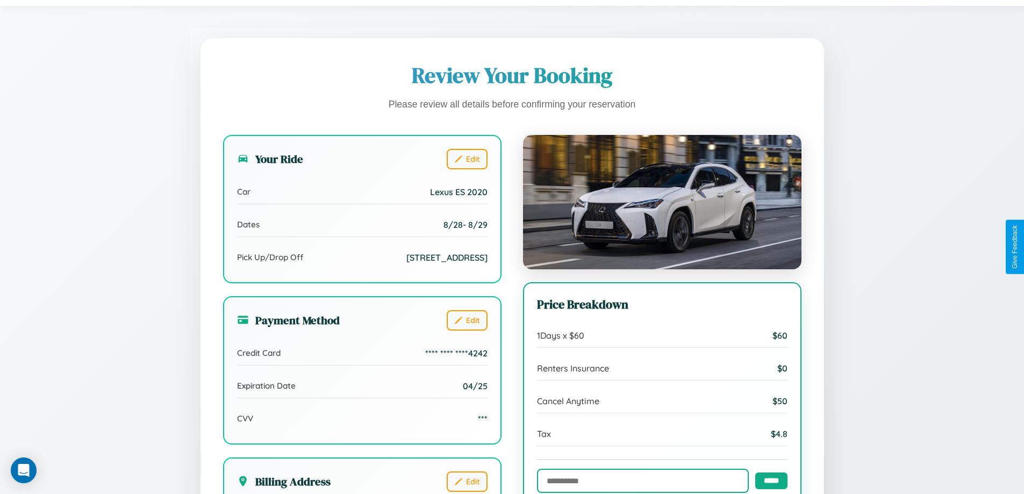 This screenshot has height=494, width=1024. I want to click on img: Lexus ES, so click(662, 202).